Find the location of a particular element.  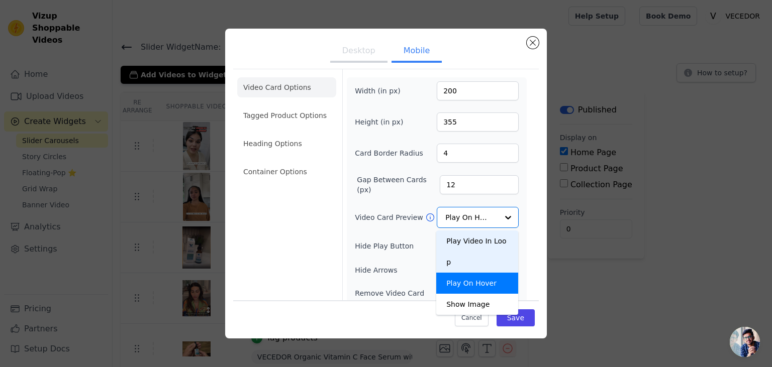

button: Close modal is located at coordinates (532, 43).